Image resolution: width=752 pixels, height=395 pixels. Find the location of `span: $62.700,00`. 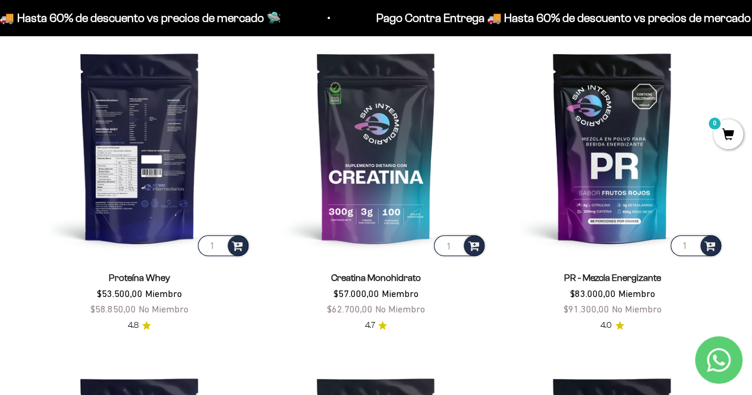

span: $62.700,00 is located at coordinates (350, 309).